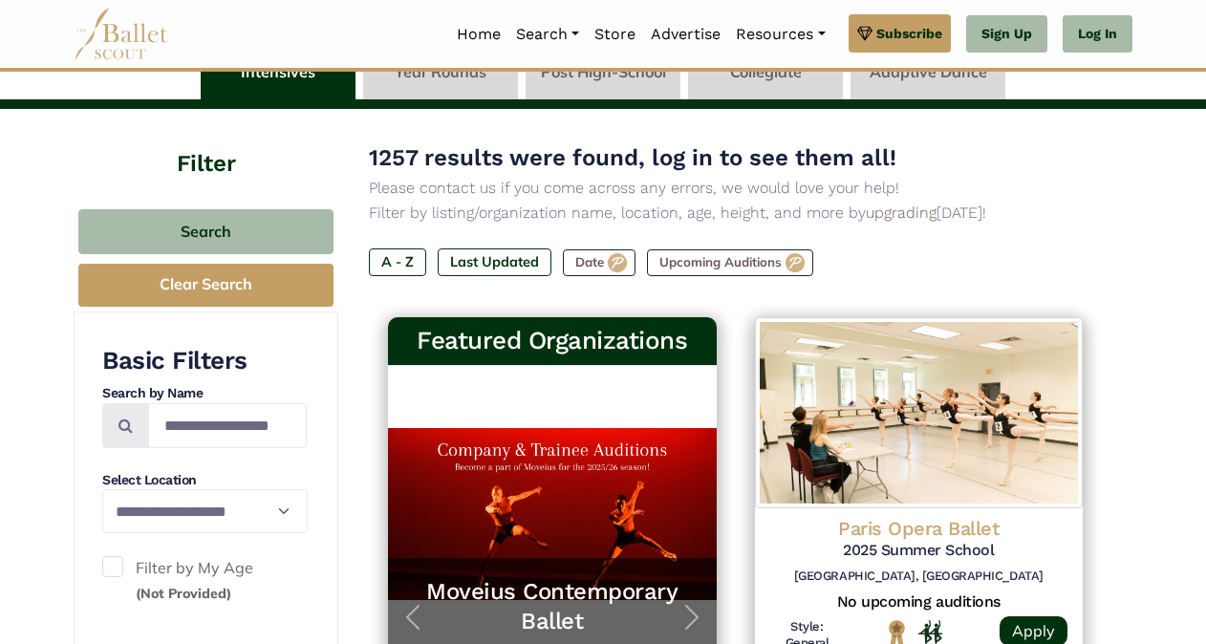  What do you see at coordinates (919, 602) in the screenshot?
I see `h5: No upcoming auditions` at bounding box center [919, 602].